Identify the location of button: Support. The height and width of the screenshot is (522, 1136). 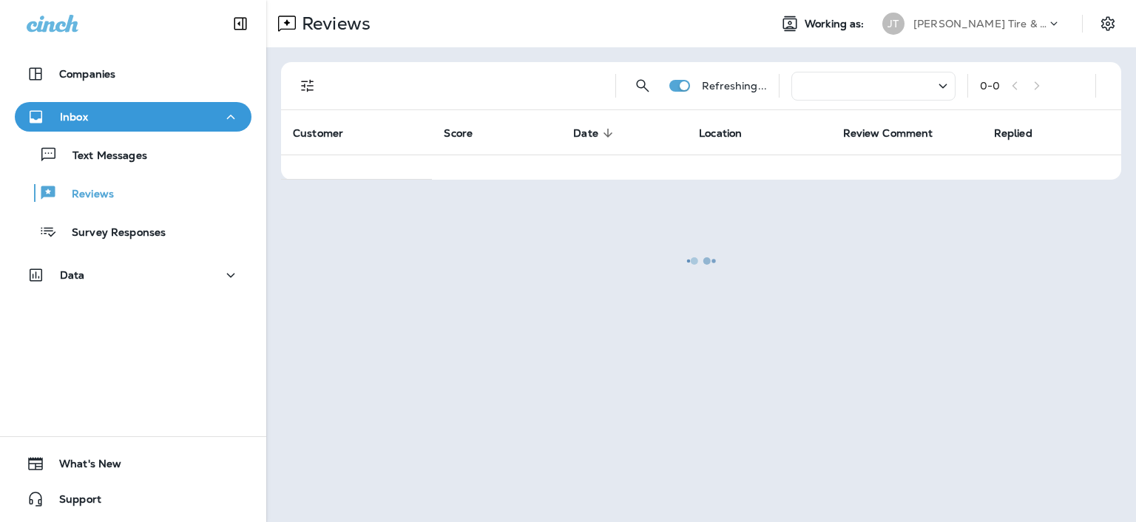
(133, 499).